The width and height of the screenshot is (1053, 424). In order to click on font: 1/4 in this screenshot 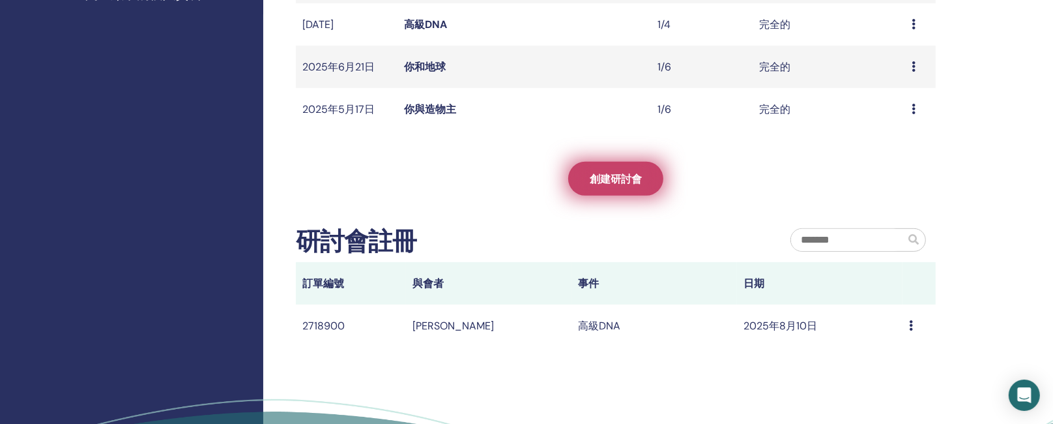, I will do `click(665, 24)`.